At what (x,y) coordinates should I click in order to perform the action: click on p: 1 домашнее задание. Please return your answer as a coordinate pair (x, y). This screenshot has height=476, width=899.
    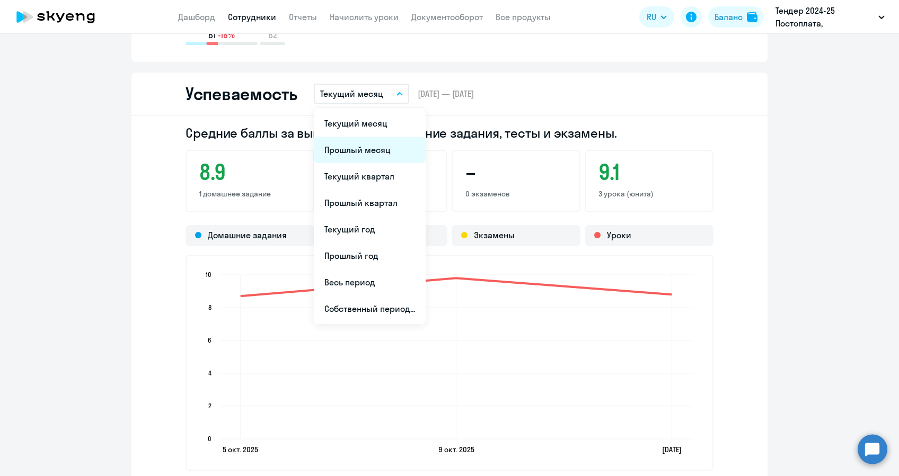
    Looking at the image, I should click on (250, 194).